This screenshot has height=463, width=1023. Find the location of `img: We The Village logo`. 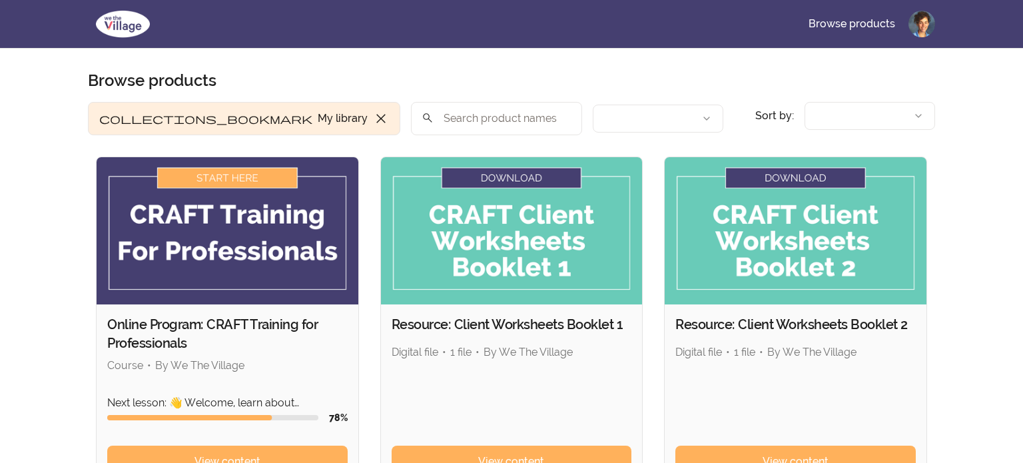

img: We The Village logo is located at coordinates (123, 24).